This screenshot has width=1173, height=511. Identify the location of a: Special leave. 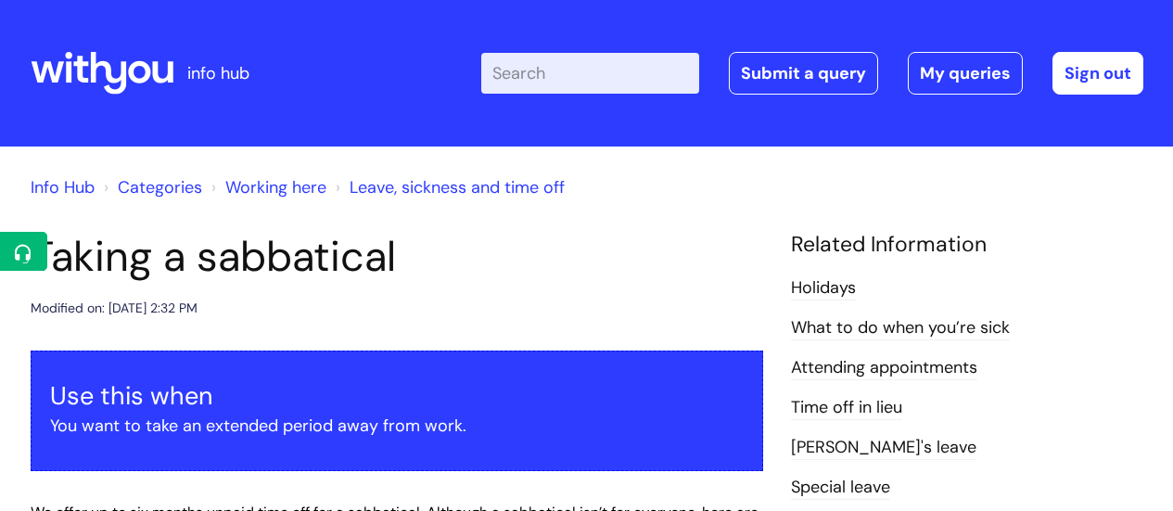
(840, 488).